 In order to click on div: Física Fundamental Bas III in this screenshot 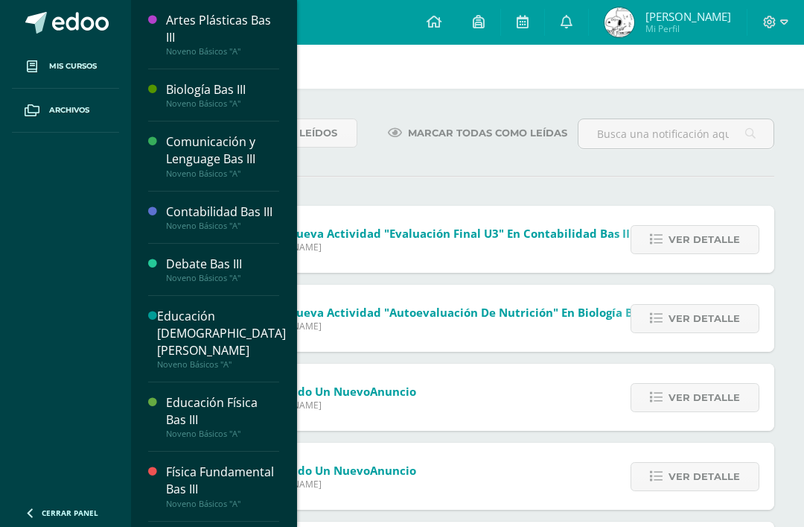, I will do `click(223, 480)`.